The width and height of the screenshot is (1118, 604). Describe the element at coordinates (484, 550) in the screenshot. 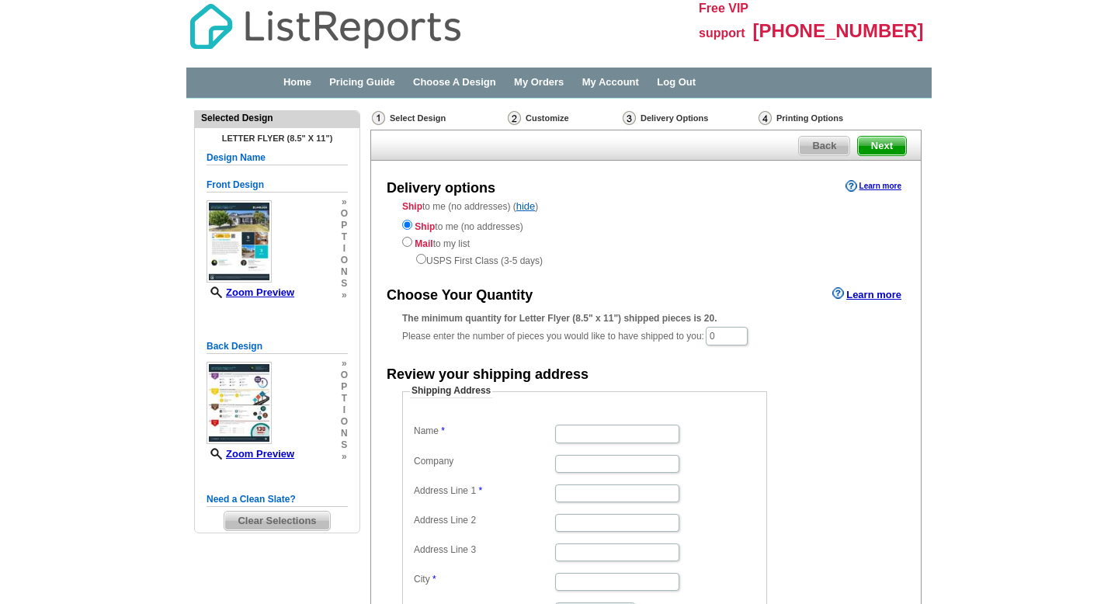

I see `label: Address Line 3` at that location.